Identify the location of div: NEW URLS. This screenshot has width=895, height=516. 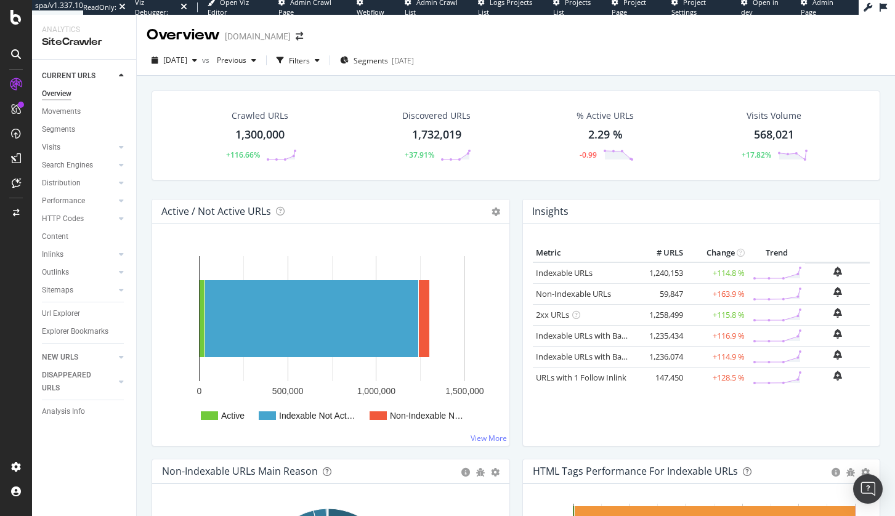
(60, 357).